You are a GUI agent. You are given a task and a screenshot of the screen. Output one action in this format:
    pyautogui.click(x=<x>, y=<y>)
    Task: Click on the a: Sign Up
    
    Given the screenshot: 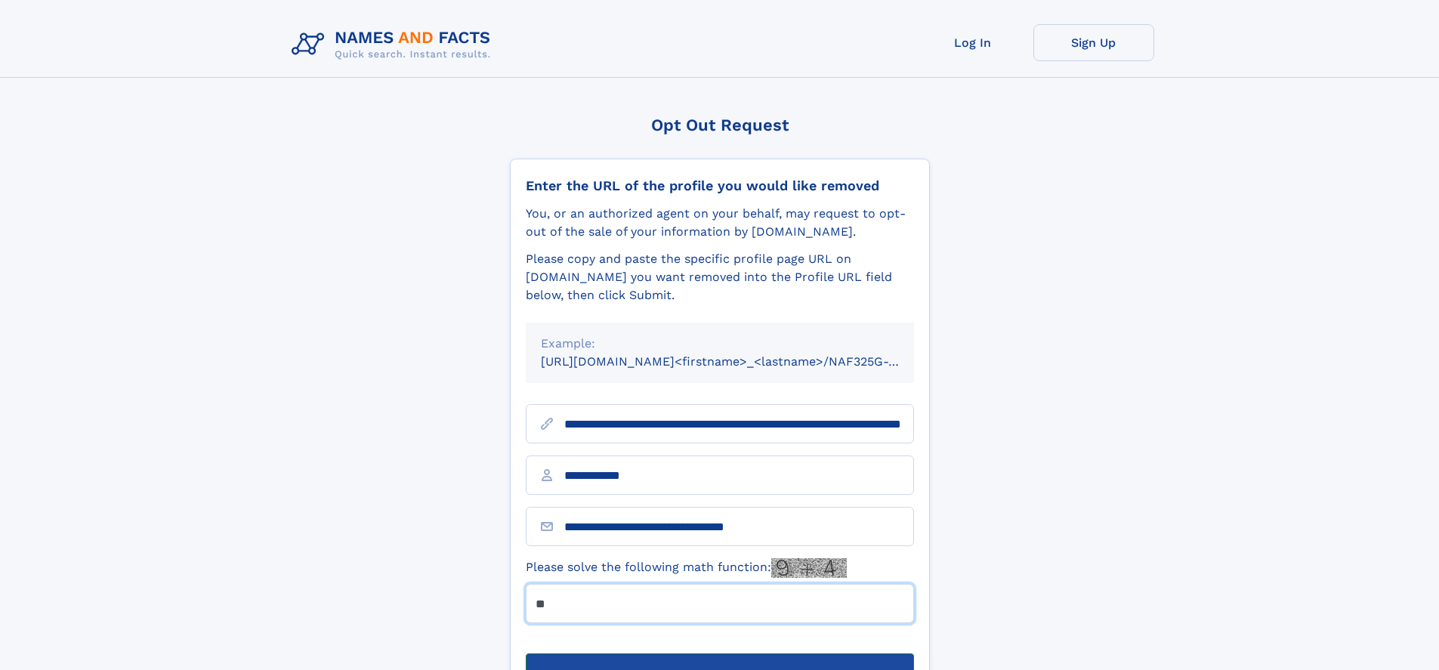 What is the action you would take?
    pyautogui.click(x=1094, y=42)
    